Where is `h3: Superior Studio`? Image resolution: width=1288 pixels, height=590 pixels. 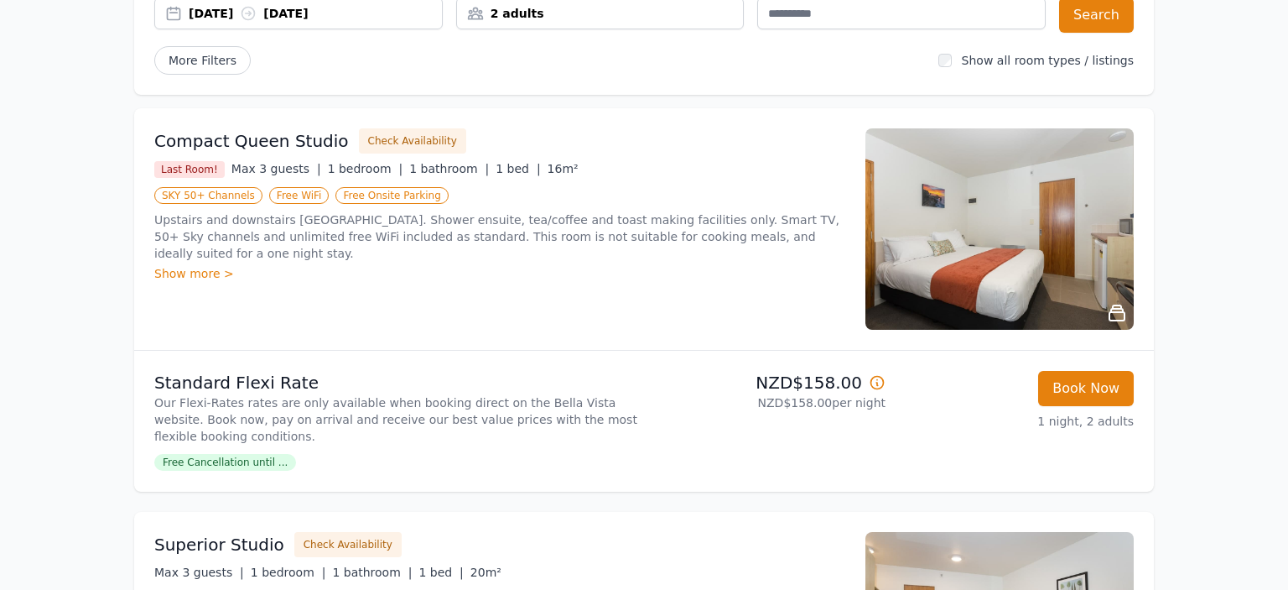
h3: Superior Studio is located at coordinates (219, 544).